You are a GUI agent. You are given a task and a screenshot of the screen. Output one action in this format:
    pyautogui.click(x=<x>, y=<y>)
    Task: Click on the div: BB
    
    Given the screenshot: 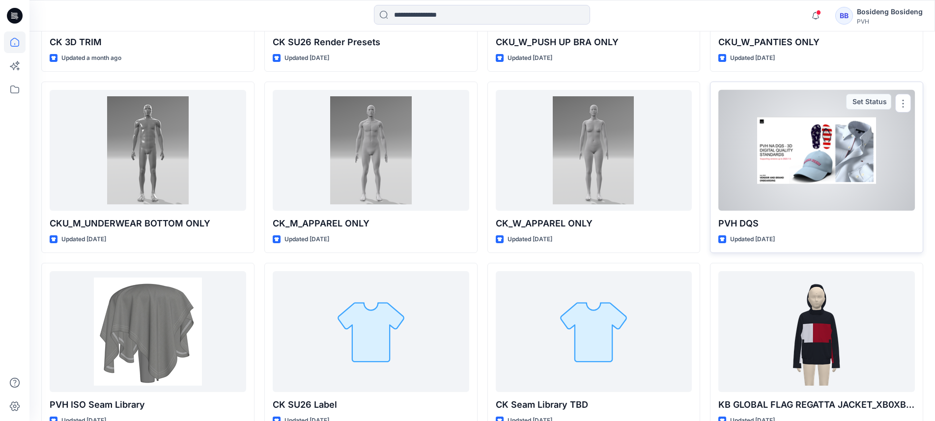 What is the action you would take?
    pyautogui.click(x=844, y=16)
    